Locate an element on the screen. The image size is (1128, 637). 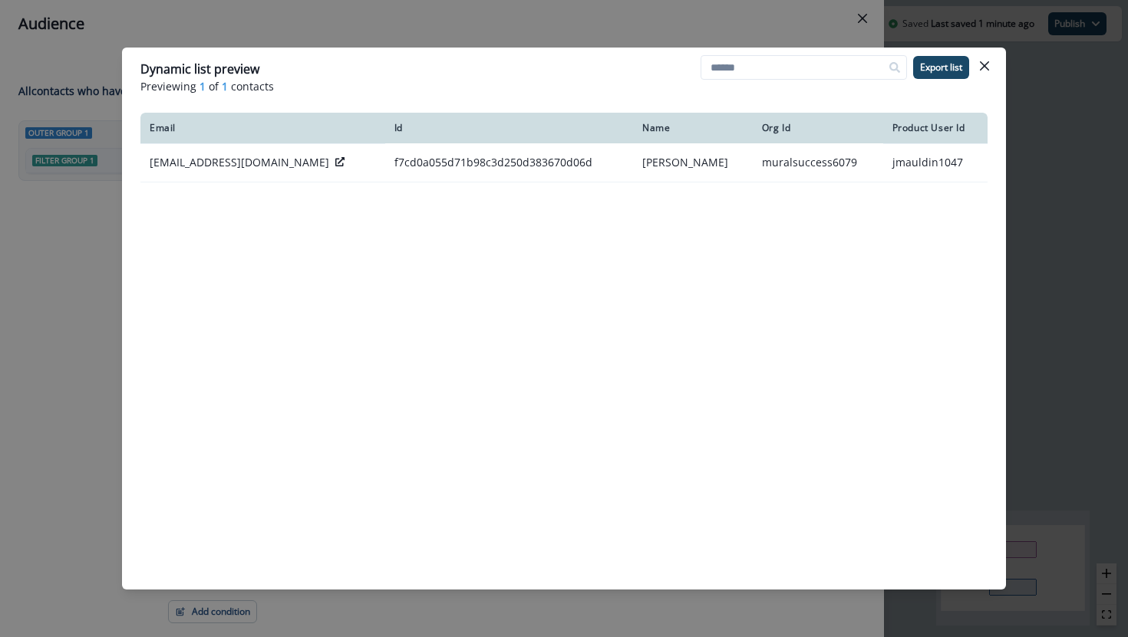
div: Id is located at coordinates (509, 128).